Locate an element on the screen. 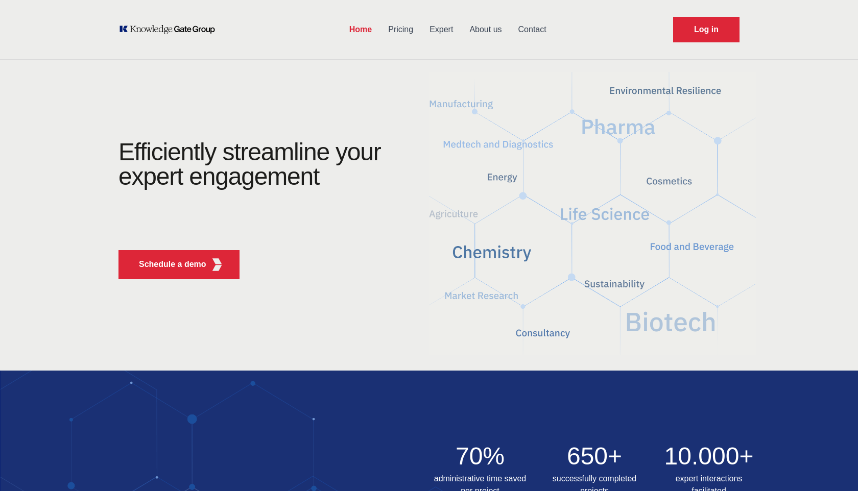 Image resolution: width=858 pixels, height=491 pixels. h2: 70% is located at coordinates (480, 457).